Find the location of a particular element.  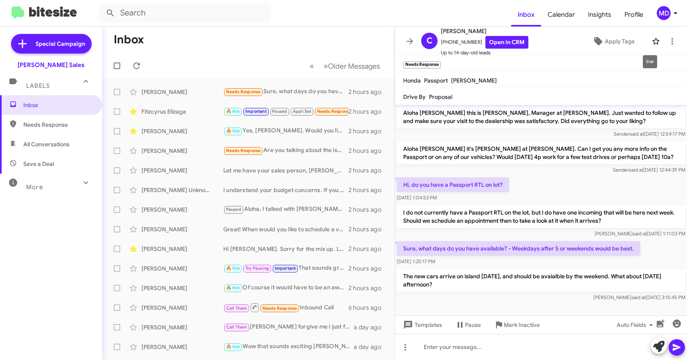

span: Proposal is located at coordinates (440, 97).